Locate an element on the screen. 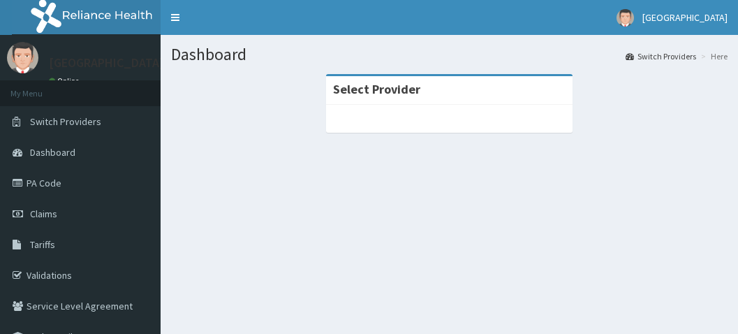 The height and width of the screenshot is (334, 738). strong: Select Provider is located at coordinates (376, 89).